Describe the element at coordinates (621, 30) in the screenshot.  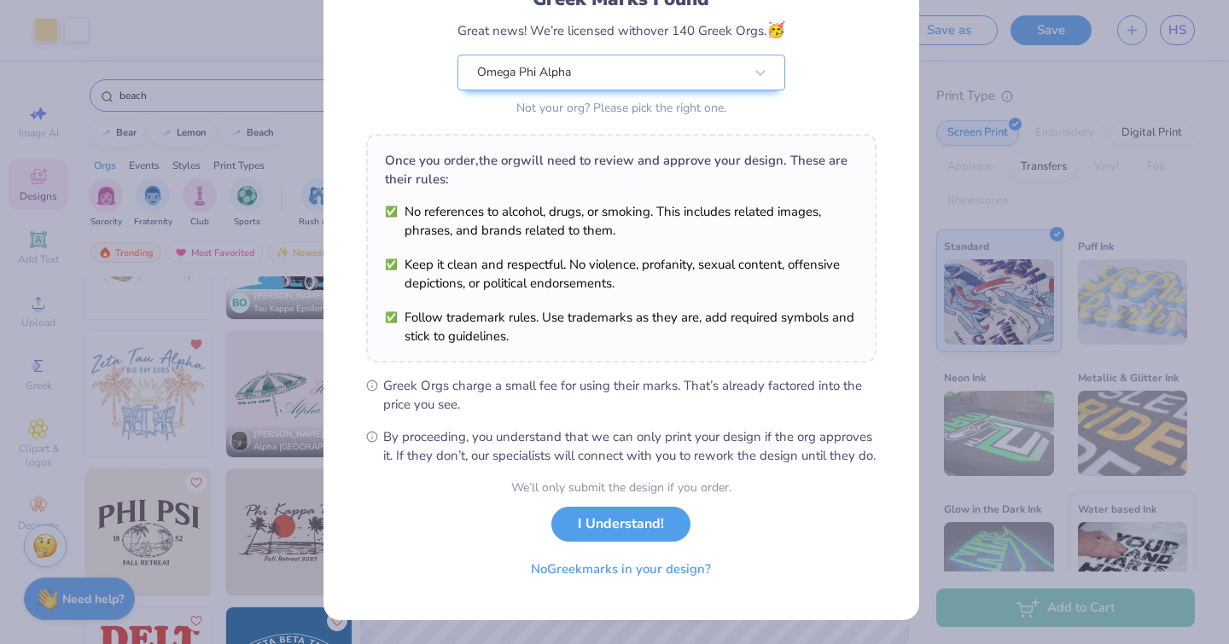
I see `div: Great news! We’re licensed with over 140 Greek Orgs.` at that location.